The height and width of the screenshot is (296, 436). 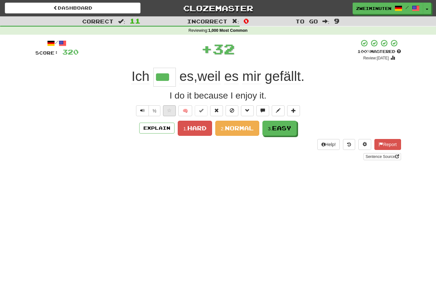 I want to click on button: Grammar (alt+g), so click(x=247, y=111).